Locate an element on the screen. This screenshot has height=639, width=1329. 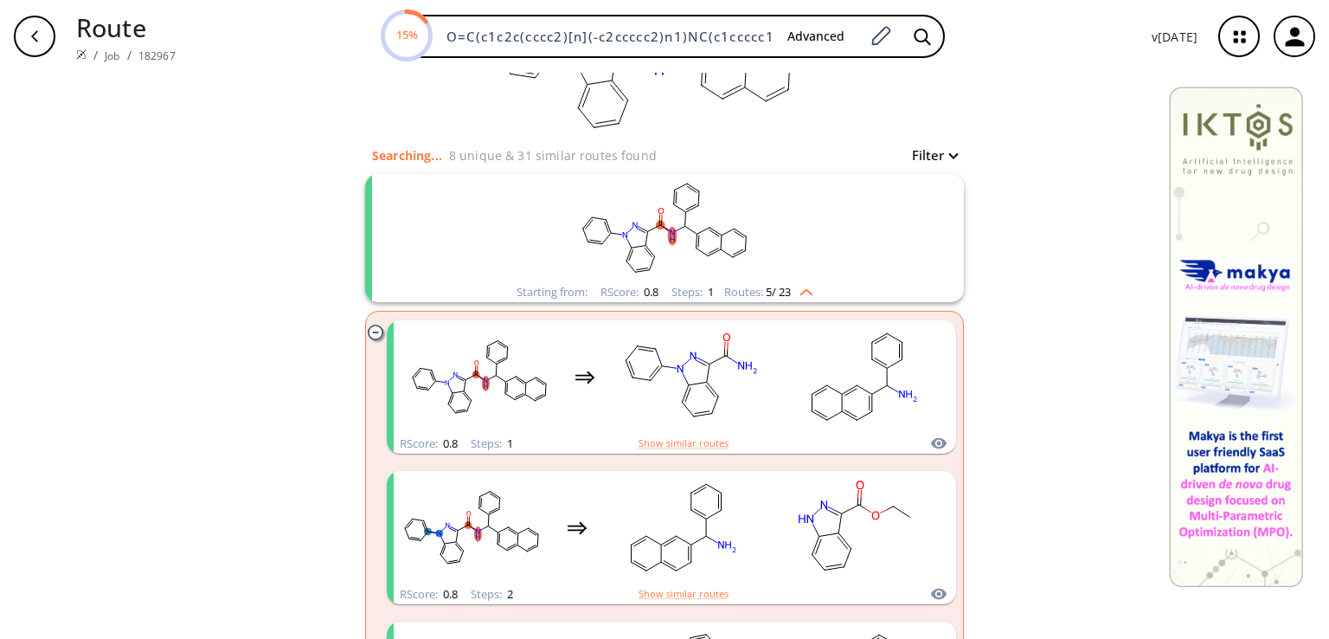
svg: Fc1ccccc1 is located at coordinates (1029, 527).